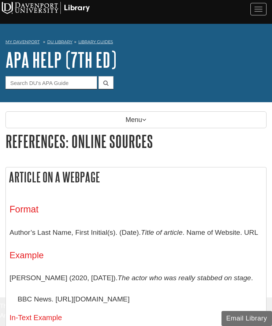 Image resolution: width=272 pixels, height=326 pixels. What do you see at coordinates (184, 278) in the screenshot?
I see `i: The actor who was really stabbed on stage` at bounding box center [184, 278].